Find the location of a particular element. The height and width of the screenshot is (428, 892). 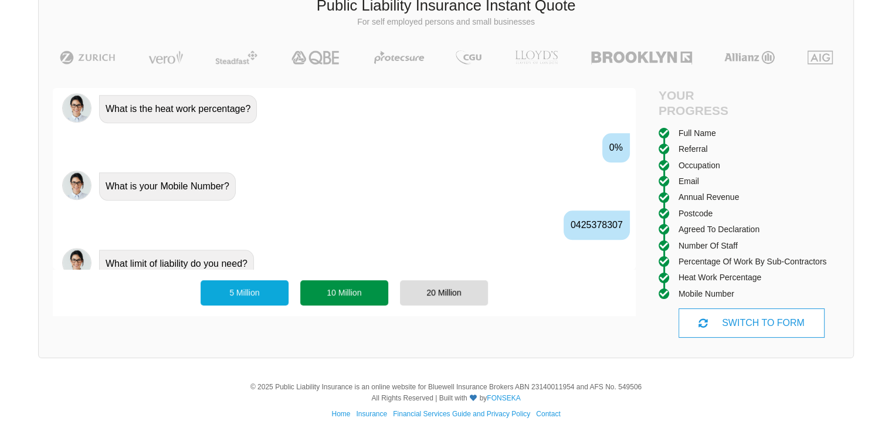

div: 0% is located at coordinates (616, 148).